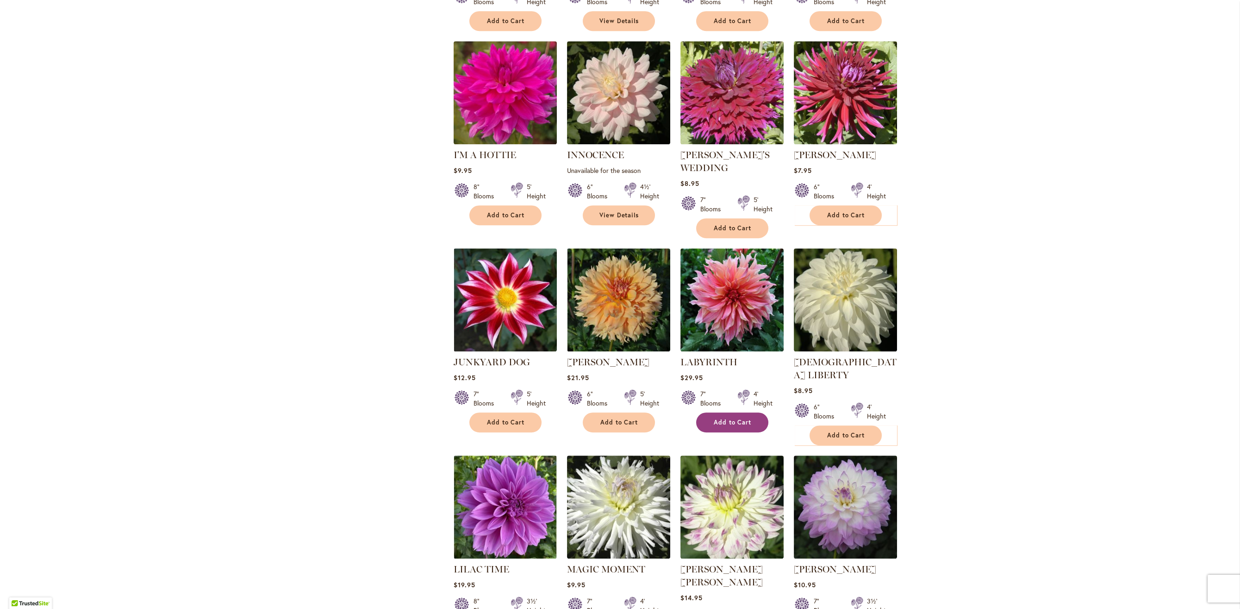 The image size is (1240, 609). What do you see at coordinates (691, 598) in the screenshot?
I see `span: $14.95` at bounding box center [691, 598].